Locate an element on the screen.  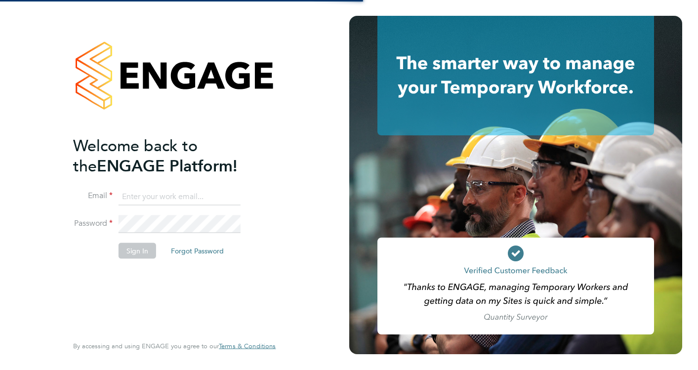
button: Sign In is located at coordinates (137, 251).